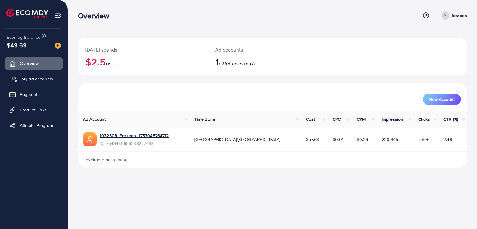 This screenshot has height=229, width=477. Describe the element at coordinates (134, 136) in the screenshot. I see `a: 1032508_Farzeen_1757048764712` at that location.